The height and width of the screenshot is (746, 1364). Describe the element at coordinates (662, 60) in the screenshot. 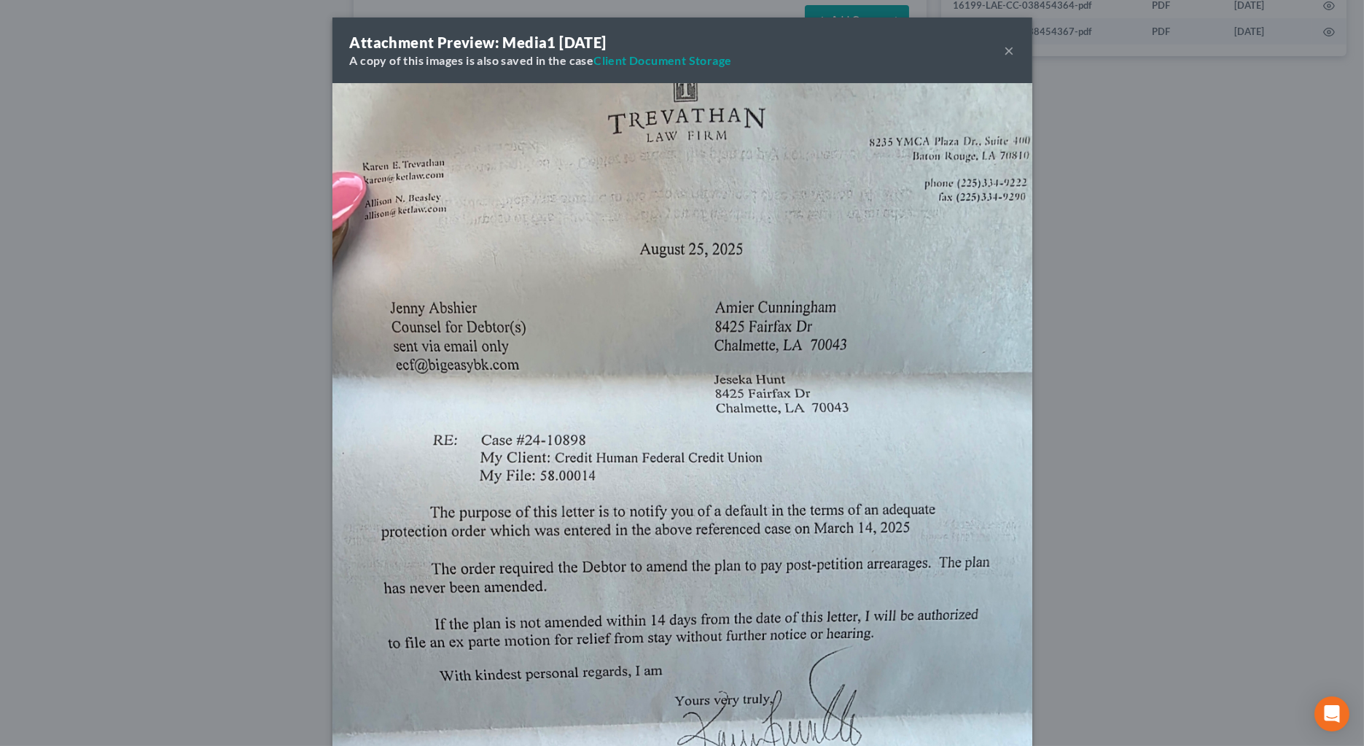

I see `a: Client Document Storage` at that location.